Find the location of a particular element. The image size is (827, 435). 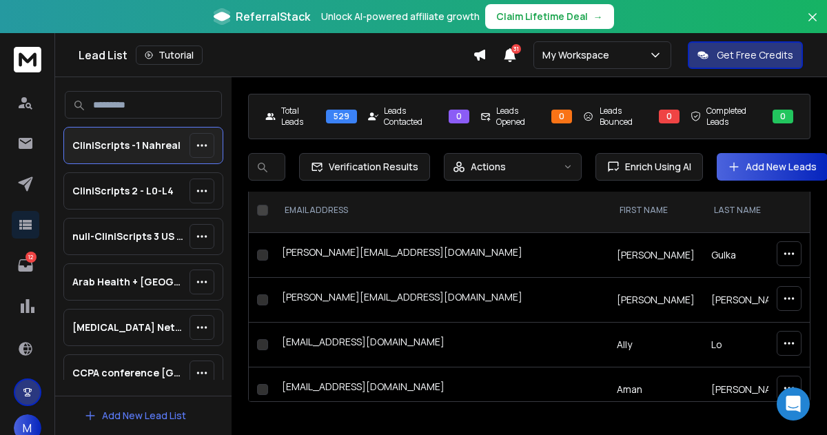

button: Get Free Credits is located at coordinates (745, 55).